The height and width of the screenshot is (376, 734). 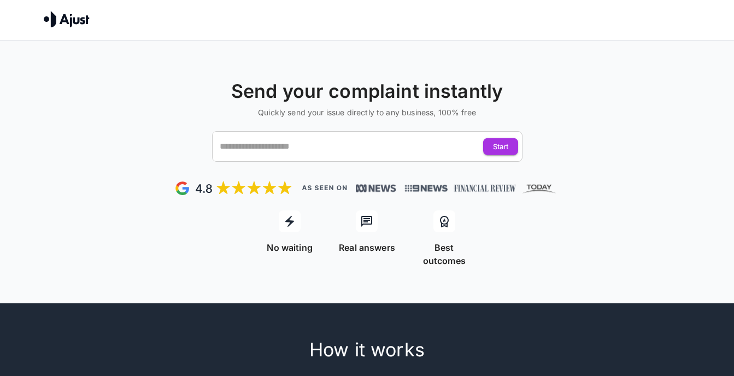 I want to click on p: Best outcomes, so click(x=444, y=254).